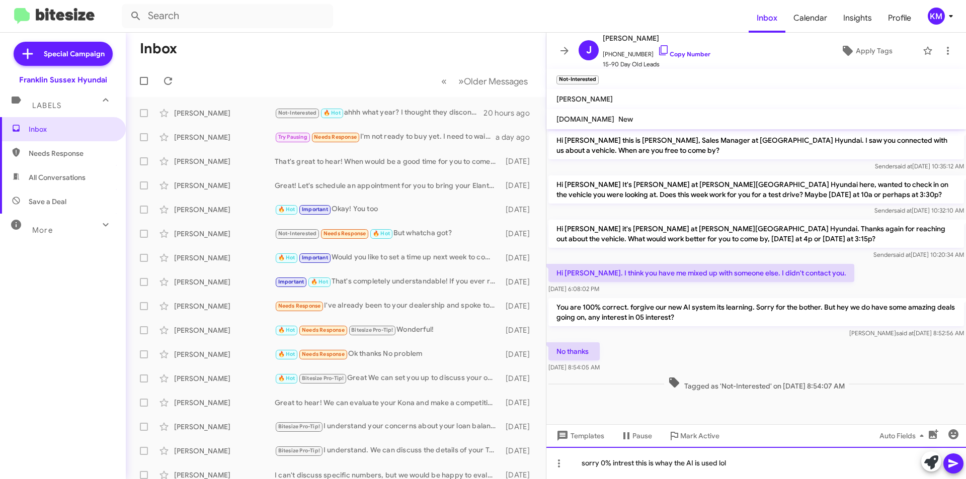 This screenshot has height=479, width=966. I want to click on div: Would you like to set a time up next week to come check it out. After the 13th since thats when i..., so click(387, 258).